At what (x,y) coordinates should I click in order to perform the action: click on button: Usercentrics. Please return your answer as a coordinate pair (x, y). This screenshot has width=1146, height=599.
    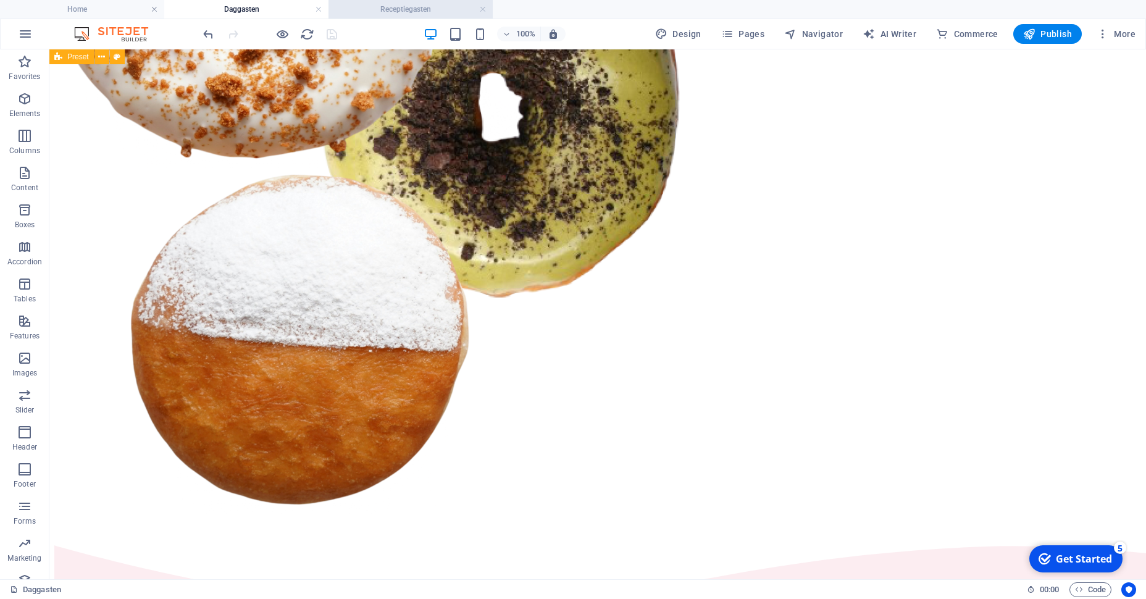
    Looking at the image, I should click on (1129, 590).